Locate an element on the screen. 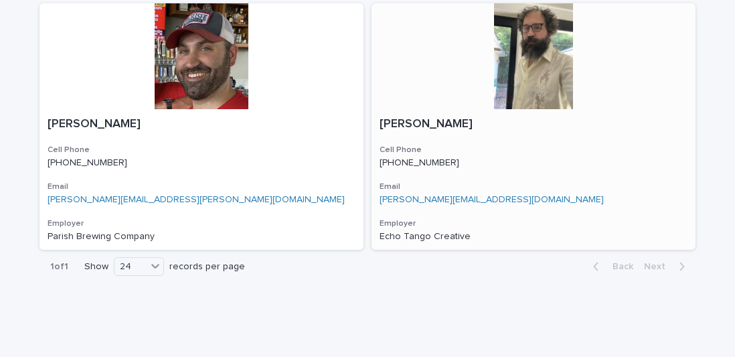 The height and width of the screenshot is (357, 735). p: 1 of 1 is located at coordinates (59, 266).